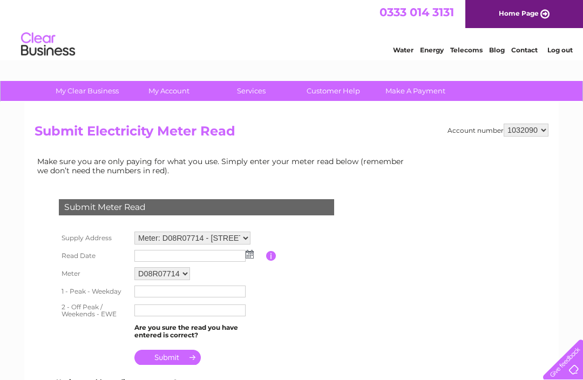 The image size is (583, 380). What do you see at coordinates (196, 207) in the screenshot?
I see `div: Submit Meter Read` at bounding box center [196, 207].